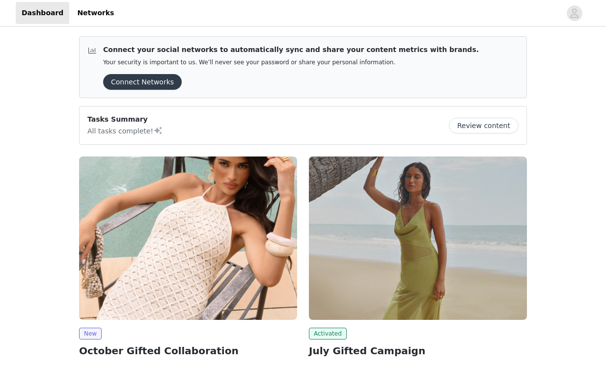 Image resolution: width=606 pixels, height=366 pixels. What do you see at coordinates (291, 62) in the screenshot?
I see `p: Your security is important to us. We’ll never see your password or share your personal information.` at bounding box center [291, 62].